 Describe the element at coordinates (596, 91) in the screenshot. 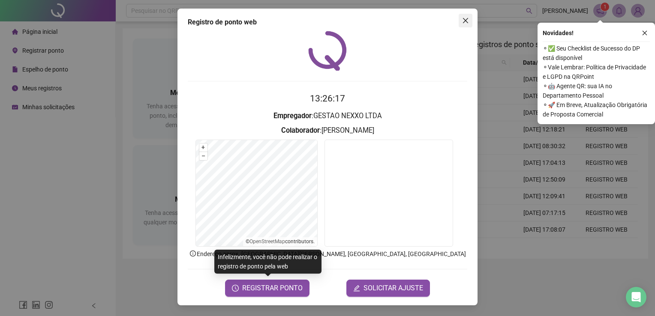

I see `span: ⚬ 🤖 Agente QR: sua IA no Departamento Pessoal` at that location.